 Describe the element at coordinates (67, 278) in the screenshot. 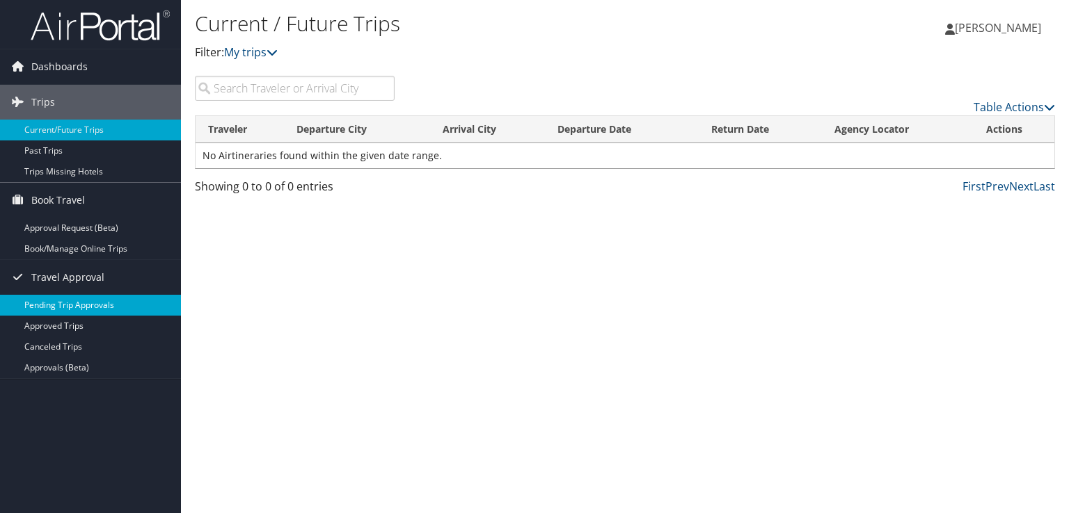

I see `span: Travel Approval` at that location.